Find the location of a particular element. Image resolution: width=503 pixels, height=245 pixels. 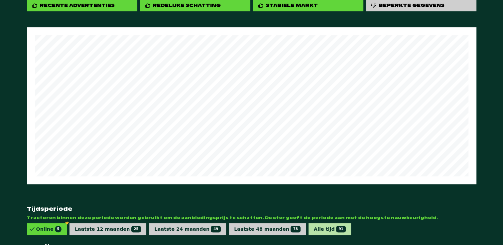

span: 5 is located at coordinates (58, 229).